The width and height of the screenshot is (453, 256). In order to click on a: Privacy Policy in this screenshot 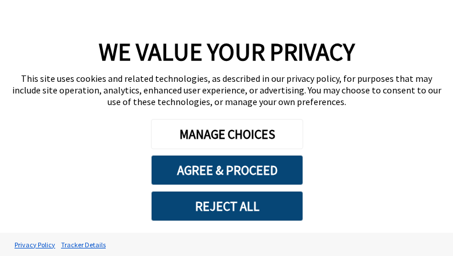, I will do `click(35, 244)`.